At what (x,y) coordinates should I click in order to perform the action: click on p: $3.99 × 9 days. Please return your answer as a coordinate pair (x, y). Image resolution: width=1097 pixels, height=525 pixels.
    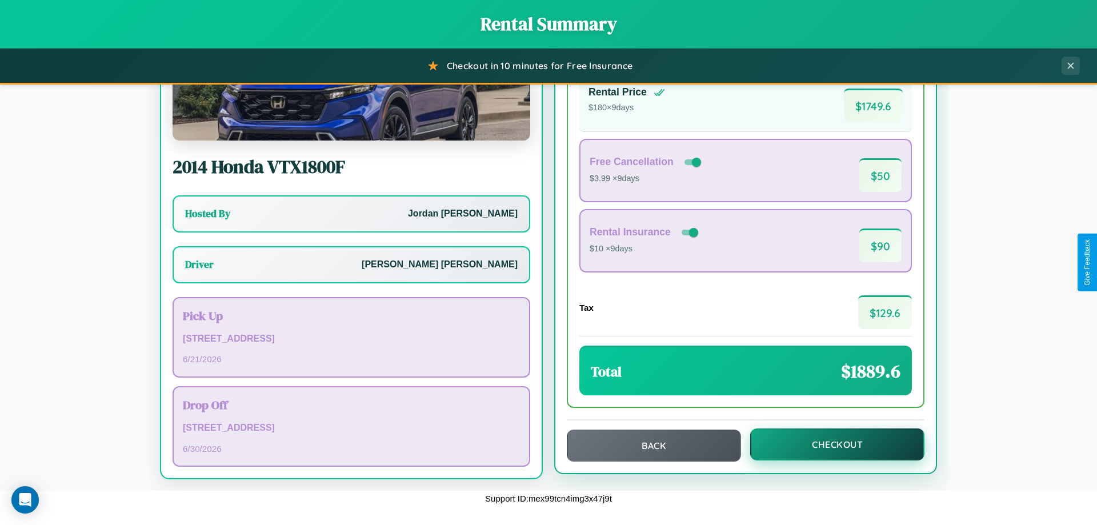
    Looking at the image, I should click on (646, 179).